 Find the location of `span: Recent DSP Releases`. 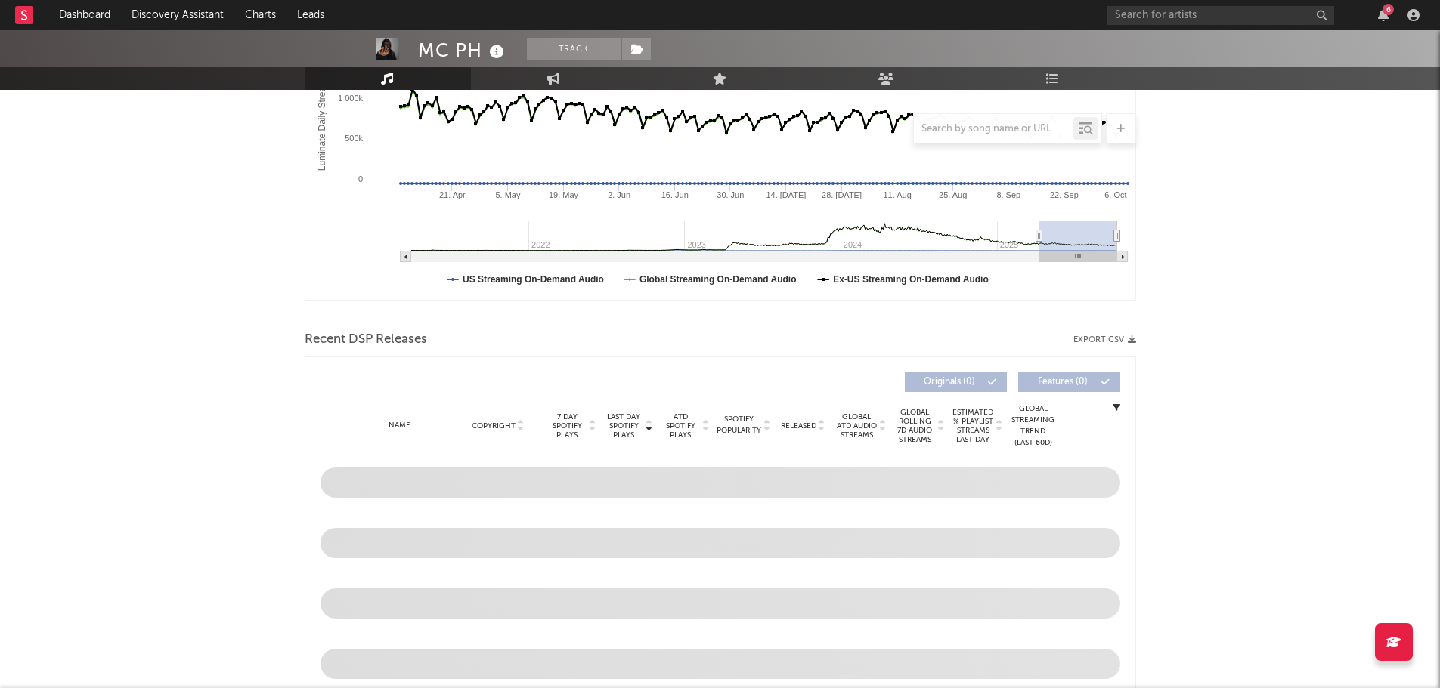

span: Recent DSP Releases is located at coordinates (366, 340).